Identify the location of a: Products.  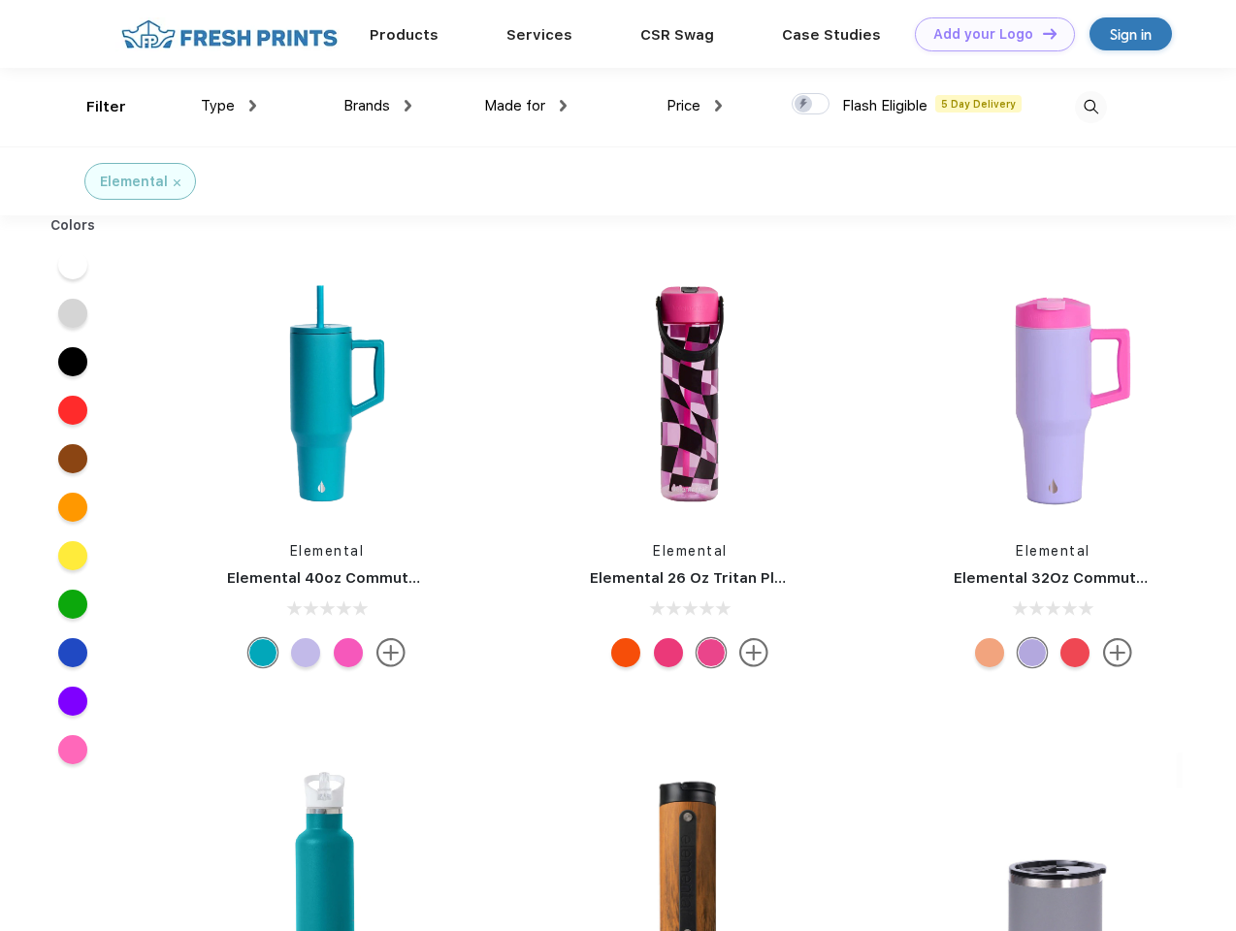
(403, 35).